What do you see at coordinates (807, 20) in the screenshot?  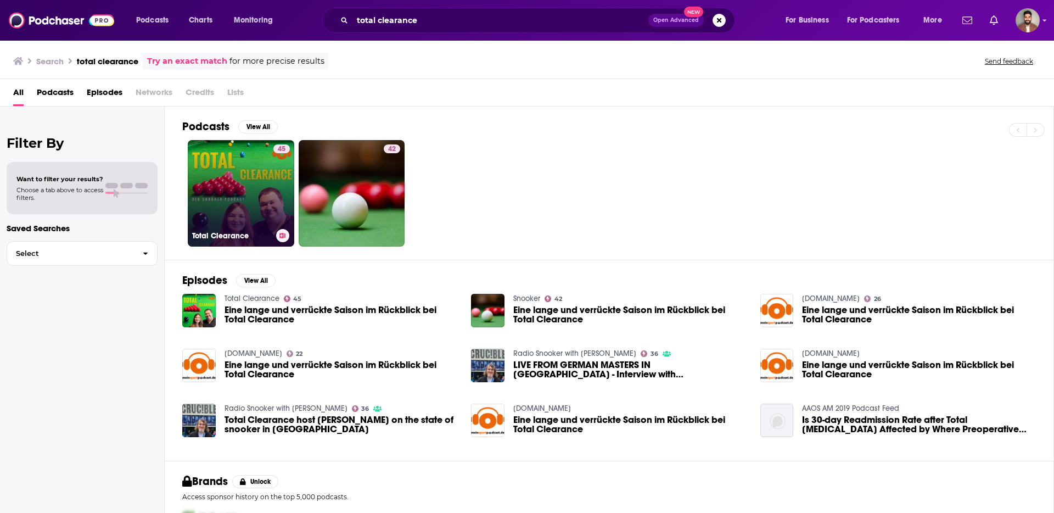 I see `span: For Business` at bounding box center [807, 20].